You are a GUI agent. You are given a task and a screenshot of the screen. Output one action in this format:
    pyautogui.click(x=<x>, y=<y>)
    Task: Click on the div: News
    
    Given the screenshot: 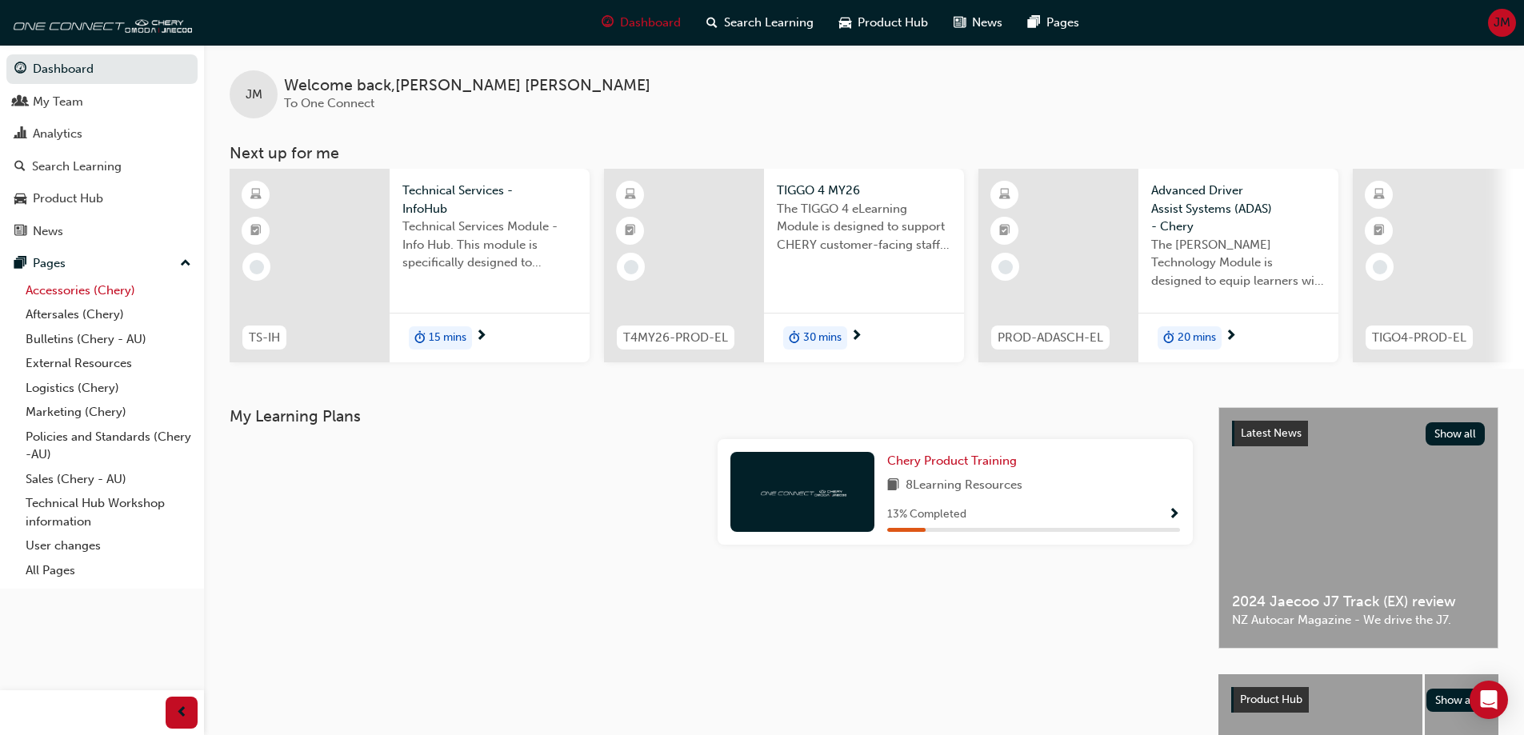 What is the action you would take?
    pyautogui.click(x=48, y=231)
    